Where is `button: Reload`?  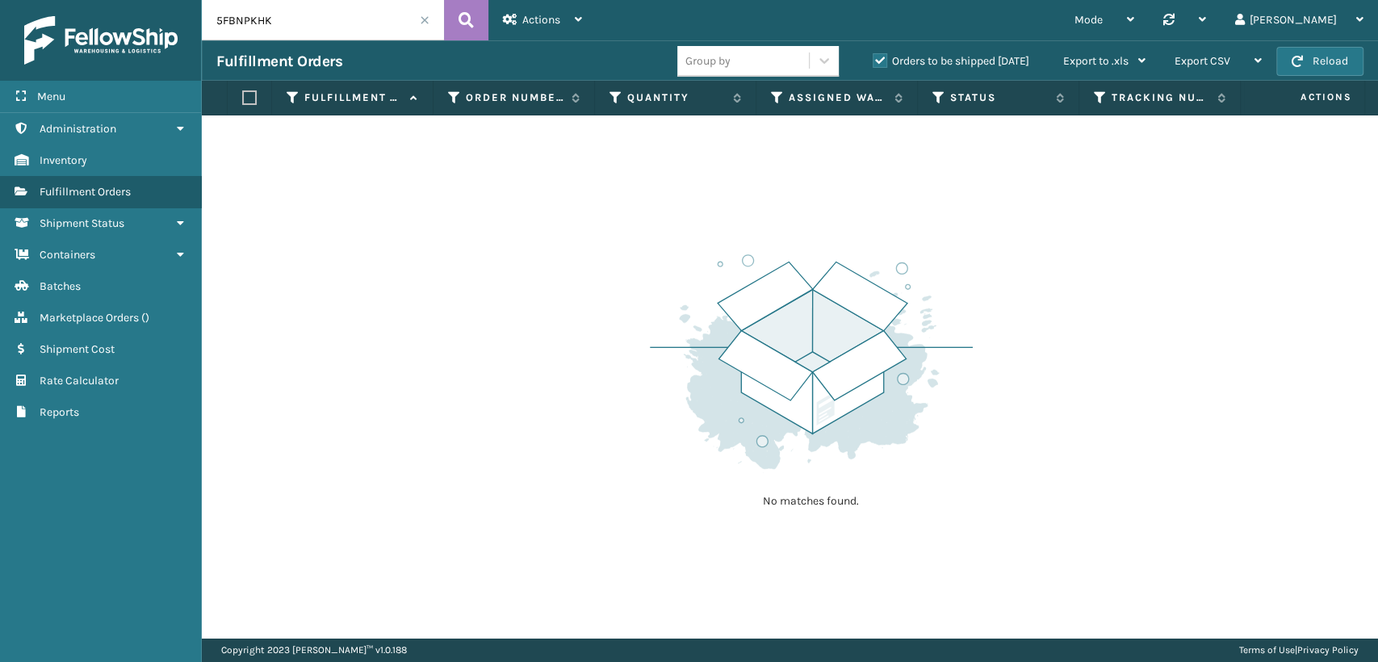 button: Reload is located at coordinates (1320, 61).